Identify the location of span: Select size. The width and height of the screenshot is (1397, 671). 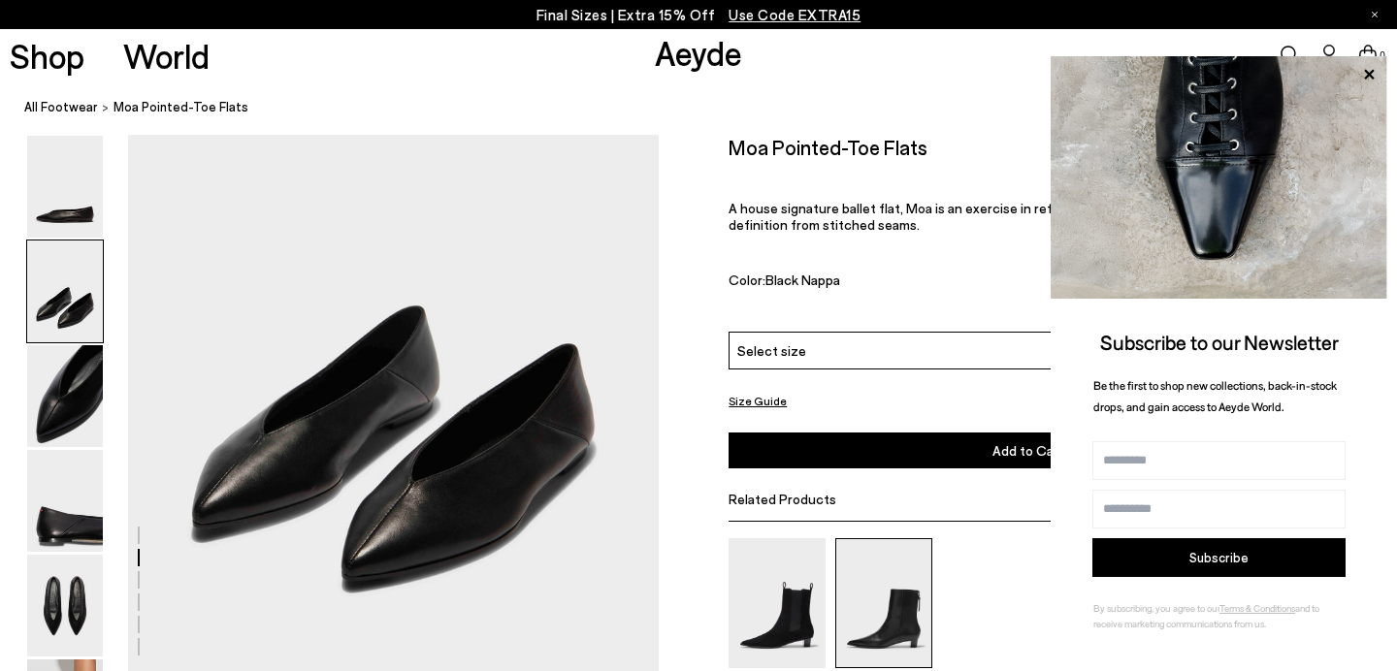
(771, 350).